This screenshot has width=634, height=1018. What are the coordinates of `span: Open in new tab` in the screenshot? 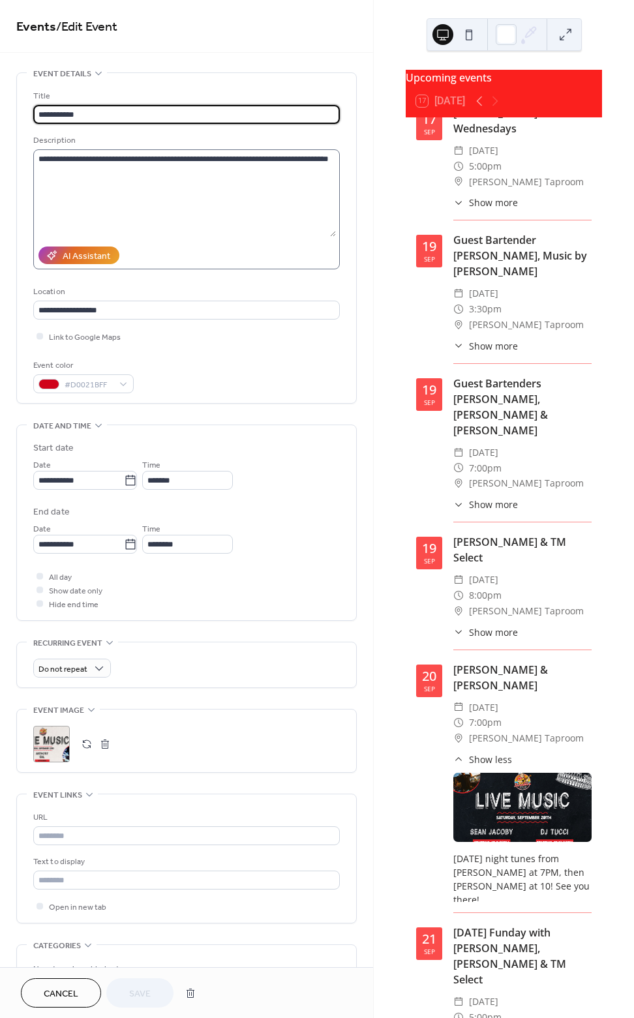 It's located at (78, 907).